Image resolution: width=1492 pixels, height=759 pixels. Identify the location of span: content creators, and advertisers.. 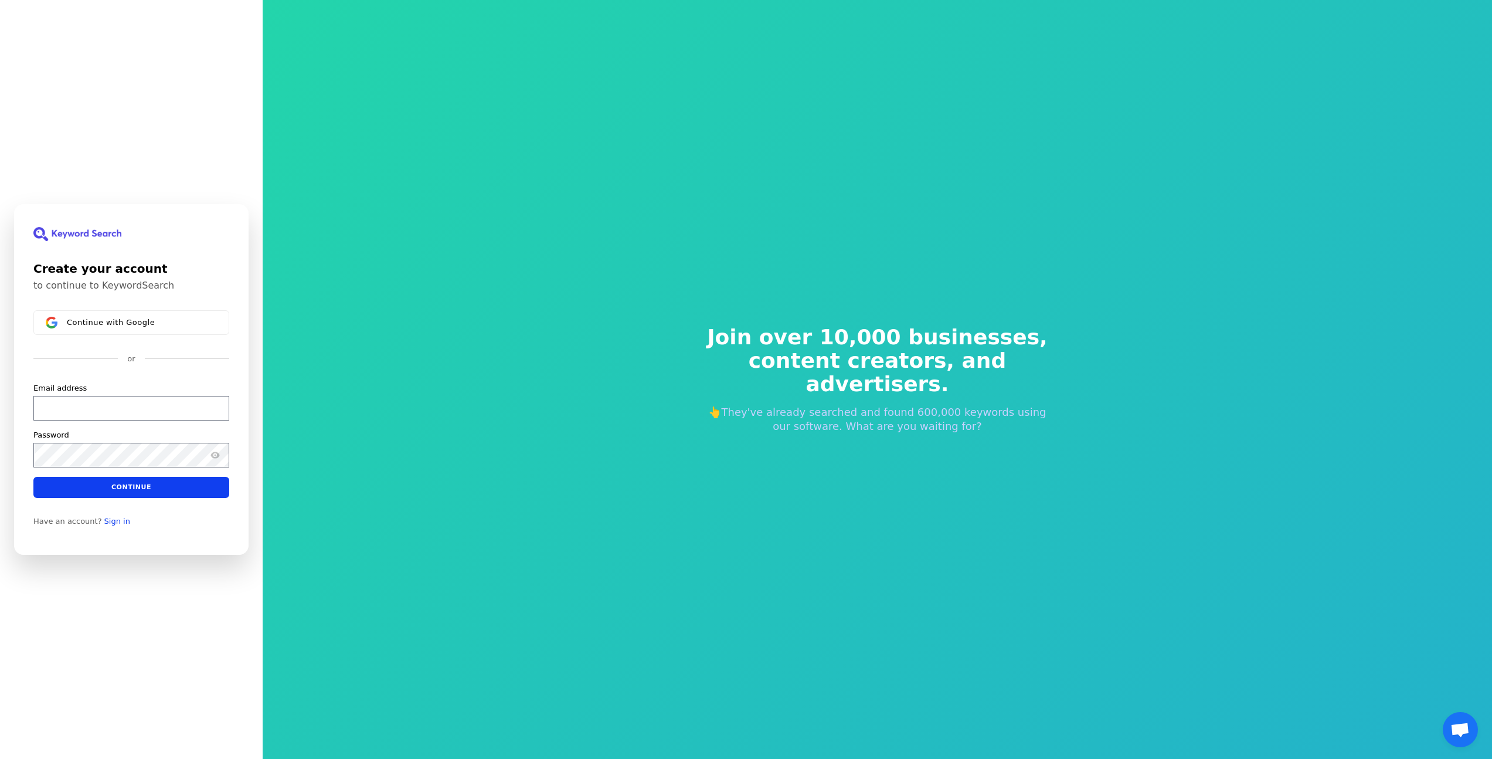
(878, 372).